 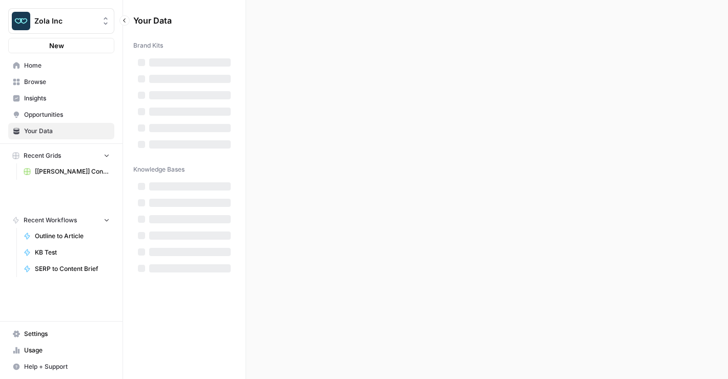 I want to click on span: KB Test, so click(x=72, y=253).